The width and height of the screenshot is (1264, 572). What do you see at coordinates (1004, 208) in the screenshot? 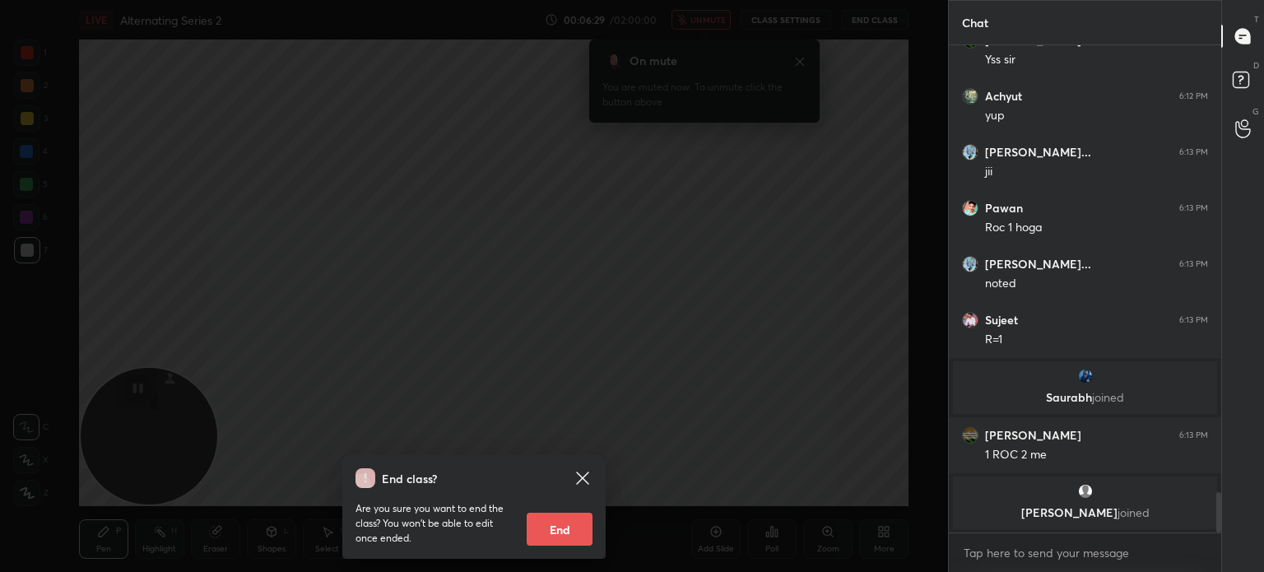
I see `h6: Pawan` at bounding box center [1004, 208].